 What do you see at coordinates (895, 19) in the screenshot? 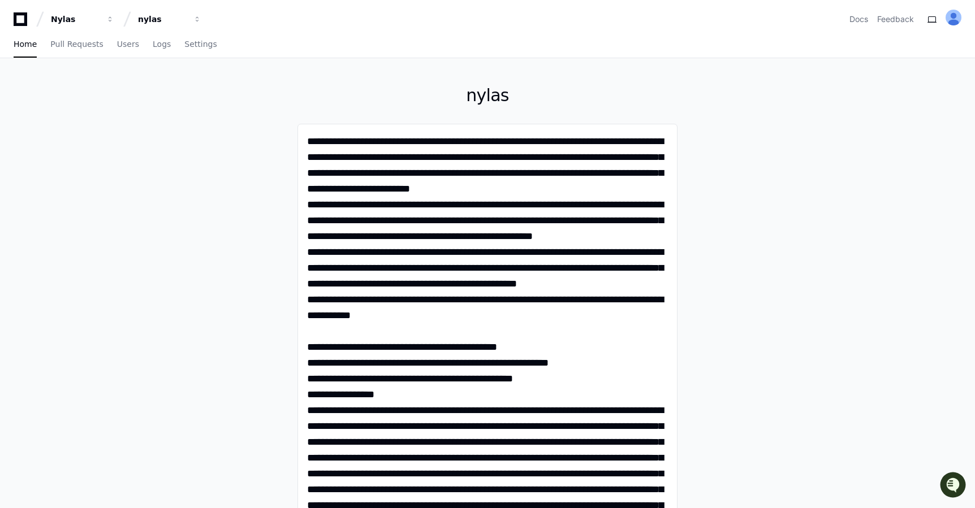
I see `button: Feedback` at bounding box center [895, 19].